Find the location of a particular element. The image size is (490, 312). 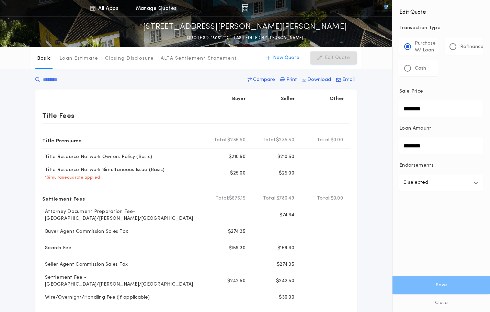

h4: Edit Quote is located at coordinates (441, 10).